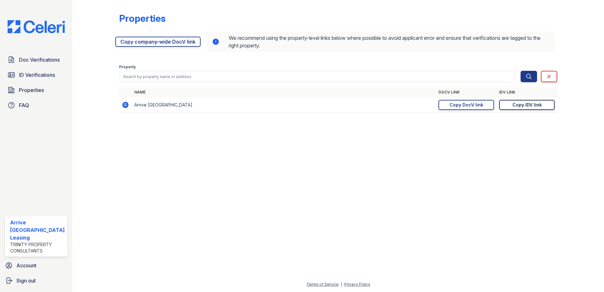 The image size is (604, 292). I want to click on div: Properties, so click(142, 18).